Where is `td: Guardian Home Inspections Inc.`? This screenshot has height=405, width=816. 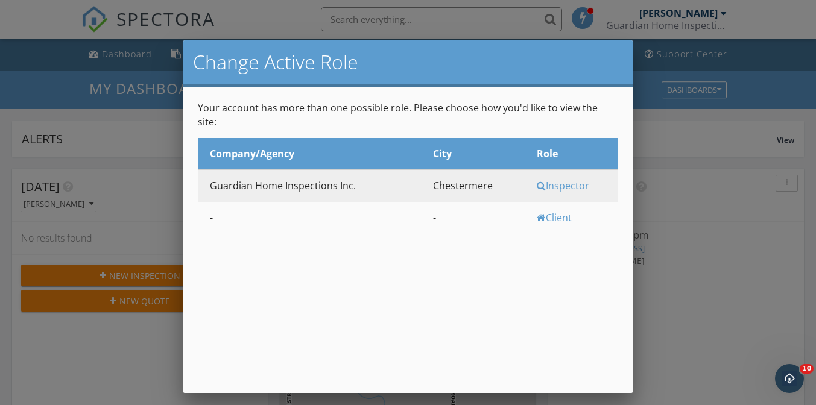
td: Guardian Home Inspections Inc. is located at coordinates (309, 186).